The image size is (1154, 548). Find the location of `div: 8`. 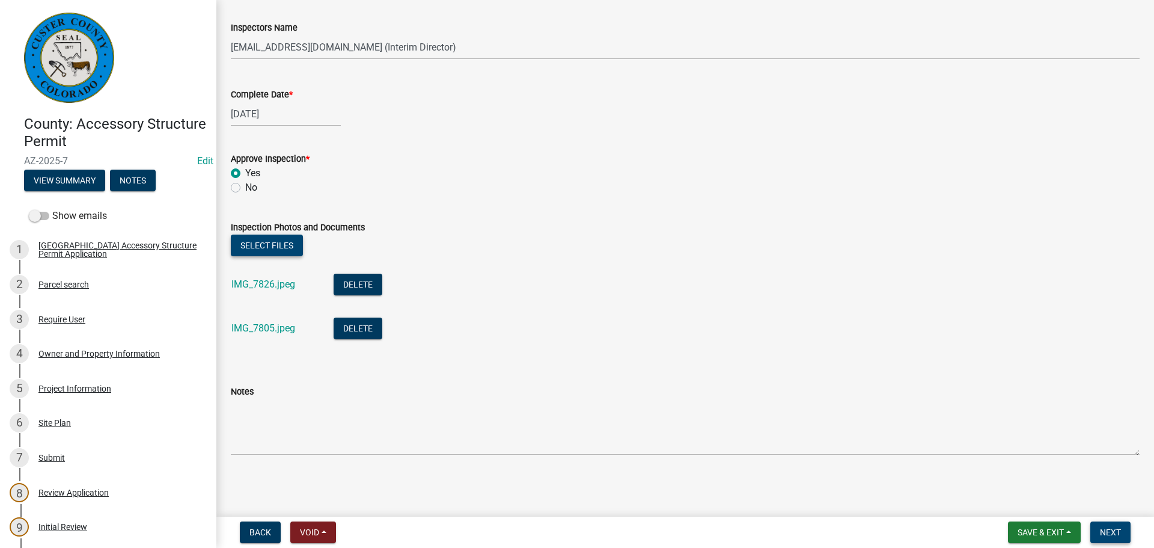

div: 8 is located at coordinates (19, 492).